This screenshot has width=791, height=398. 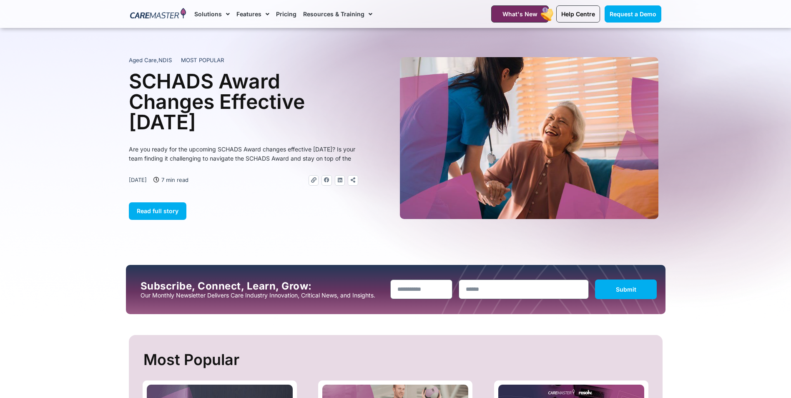 I want to click on a: What's New, so click(x=520, y=14).